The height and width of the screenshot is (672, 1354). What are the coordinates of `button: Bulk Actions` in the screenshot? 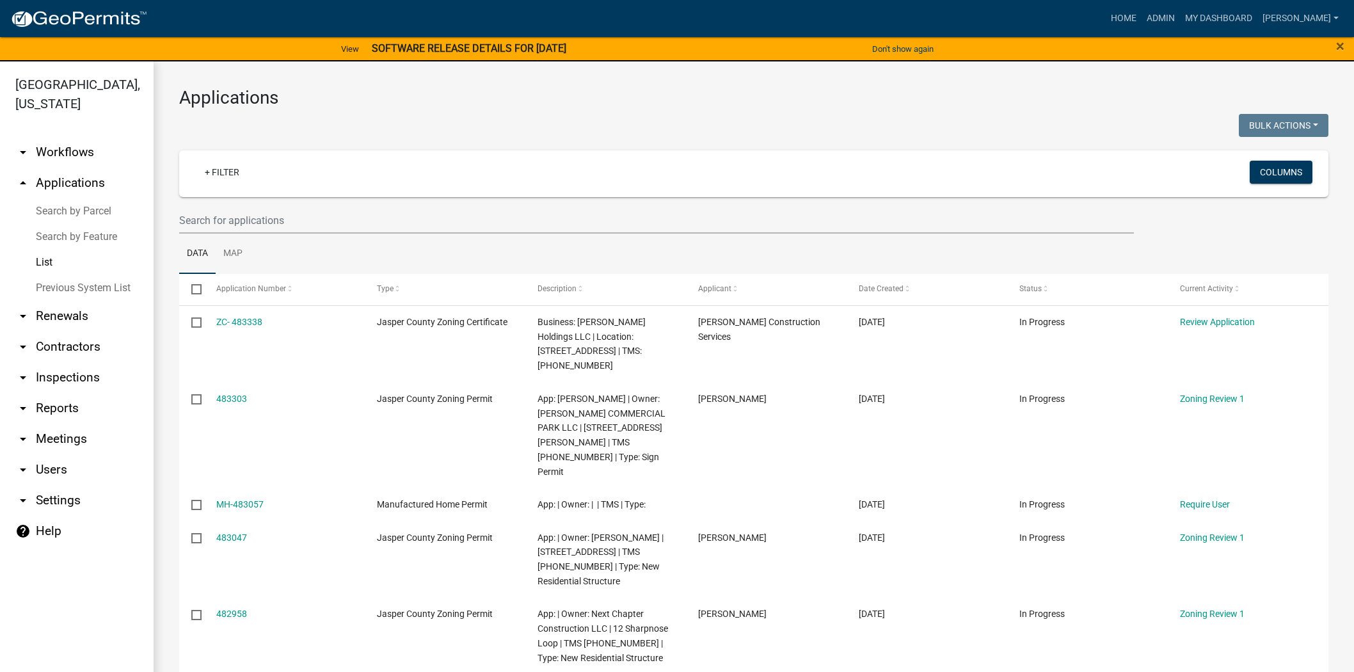 It's located at (1284, 125).